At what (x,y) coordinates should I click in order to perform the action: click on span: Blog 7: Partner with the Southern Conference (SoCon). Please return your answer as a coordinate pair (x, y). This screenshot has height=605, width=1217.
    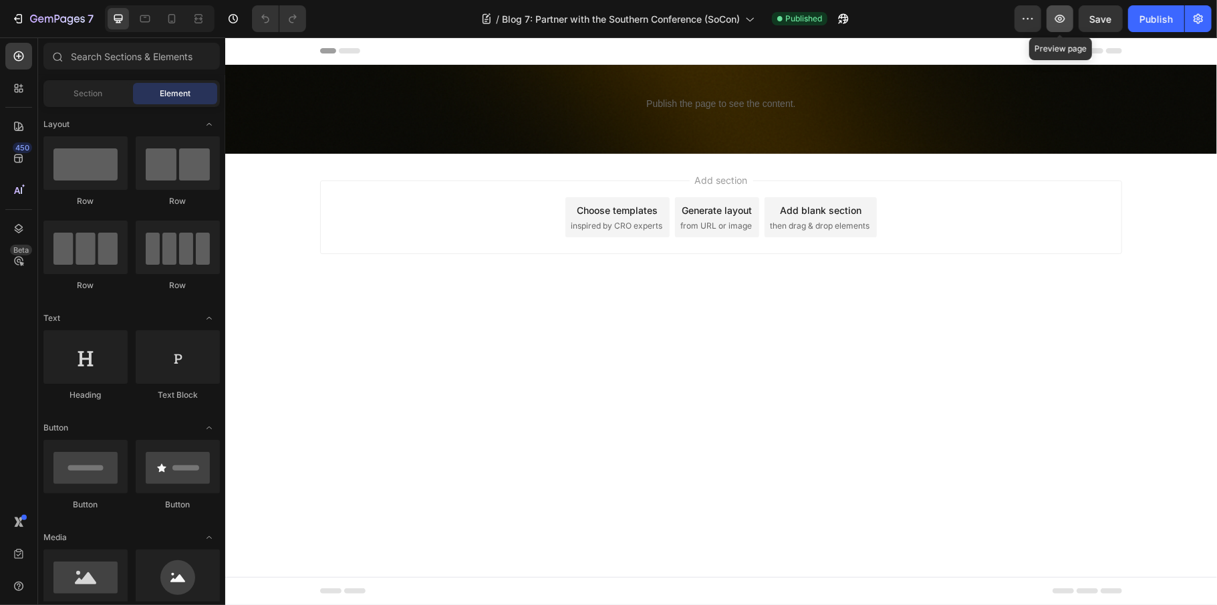
    Looking at the image, I should click on (621, 19).